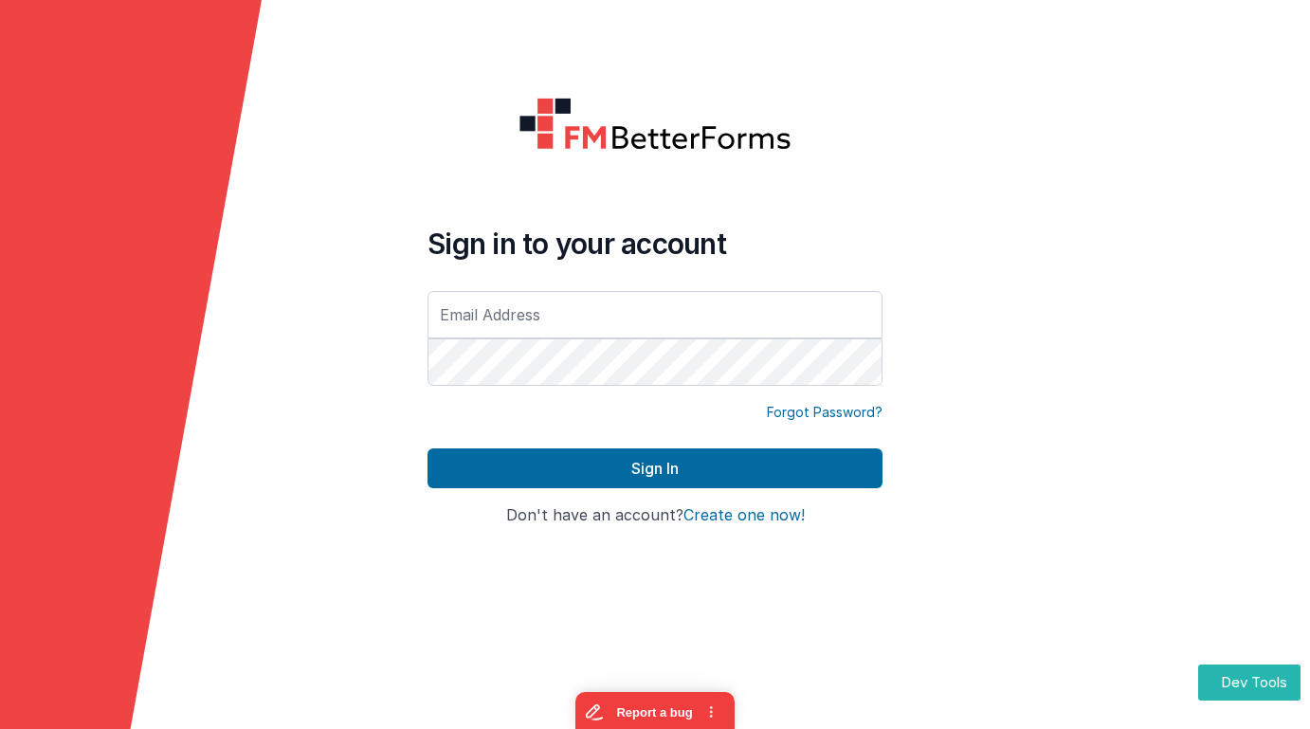  I want to click on button: Dev Tools, so click(1250, 683).